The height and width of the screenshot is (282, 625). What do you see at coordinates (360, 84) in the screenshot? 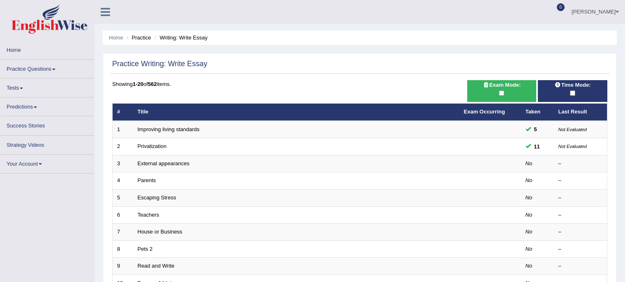
I see `div: Showing of items.` at bounding box center [360, 84].